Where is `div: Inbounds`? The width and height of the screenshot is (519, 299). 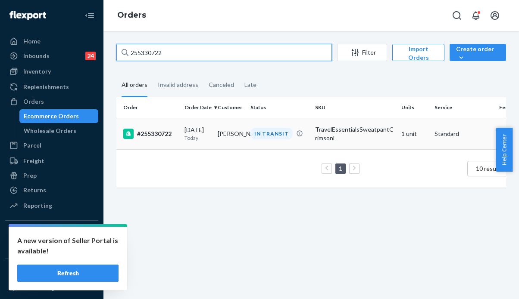 div: Inbounds is located at coordinates (36, 56).